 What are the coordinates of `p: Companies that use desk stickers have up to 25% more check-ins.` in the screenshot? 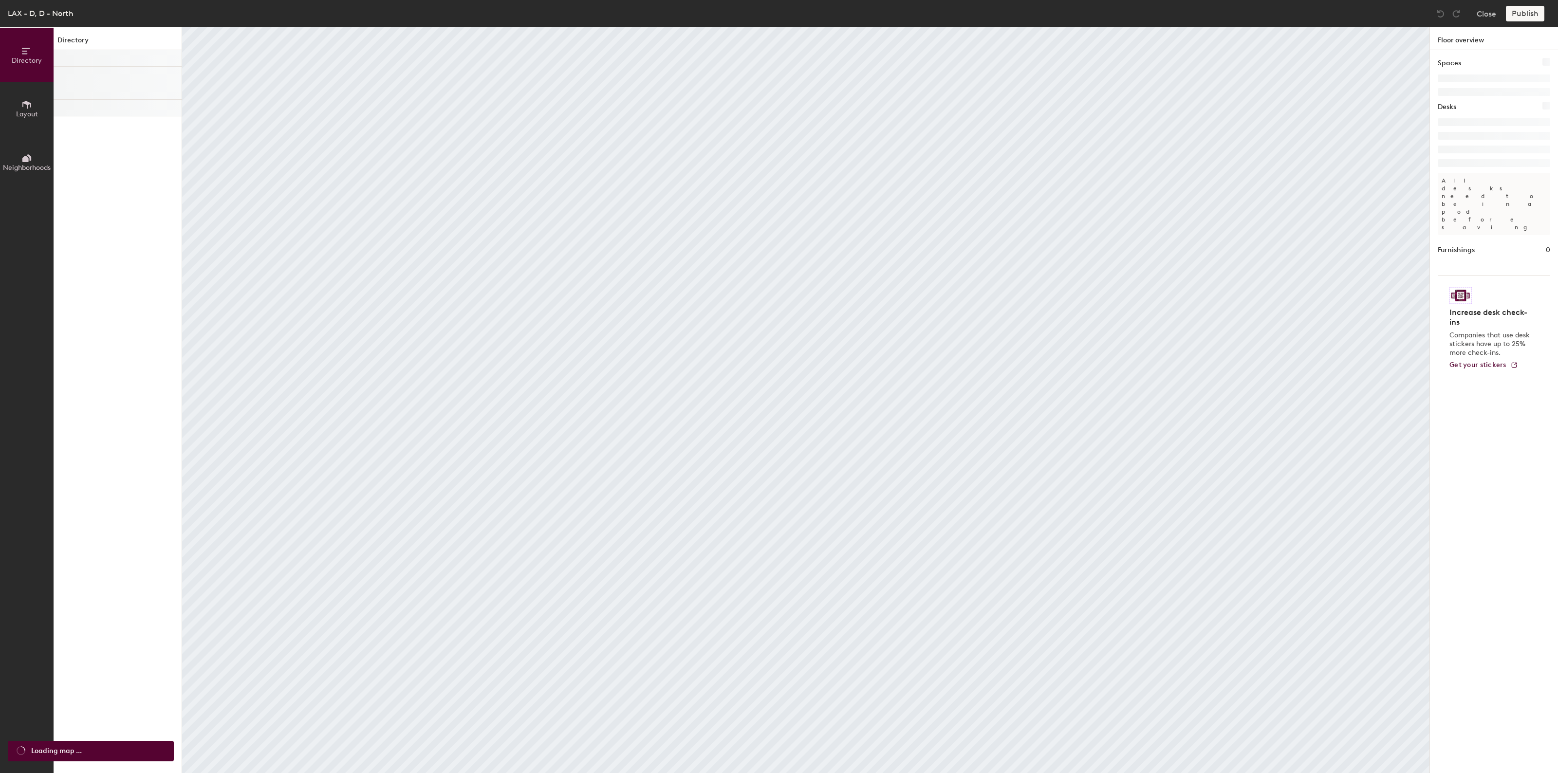 It's located at (1491, 344).